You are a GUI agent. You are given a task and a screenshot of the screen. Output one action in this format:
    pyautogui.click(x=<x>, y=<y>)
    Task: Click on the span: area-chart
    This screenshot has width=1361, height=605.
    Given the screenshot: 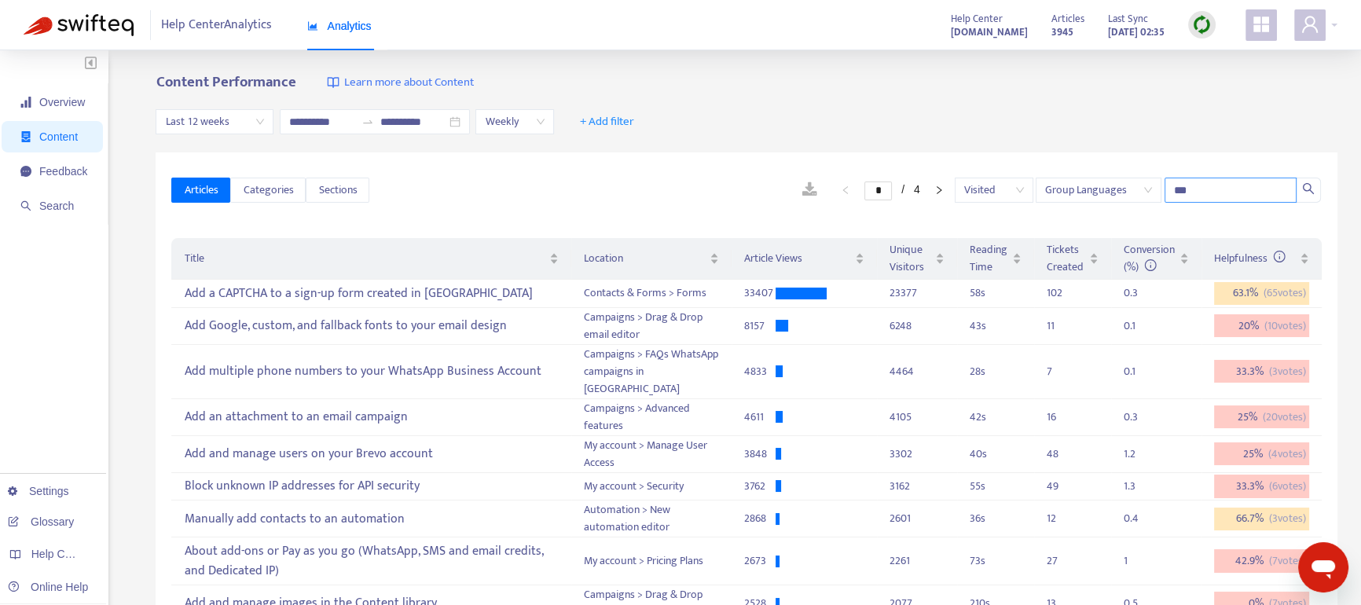 What is the action you would take?
    pyautogui.click(x=313, y=26)
    